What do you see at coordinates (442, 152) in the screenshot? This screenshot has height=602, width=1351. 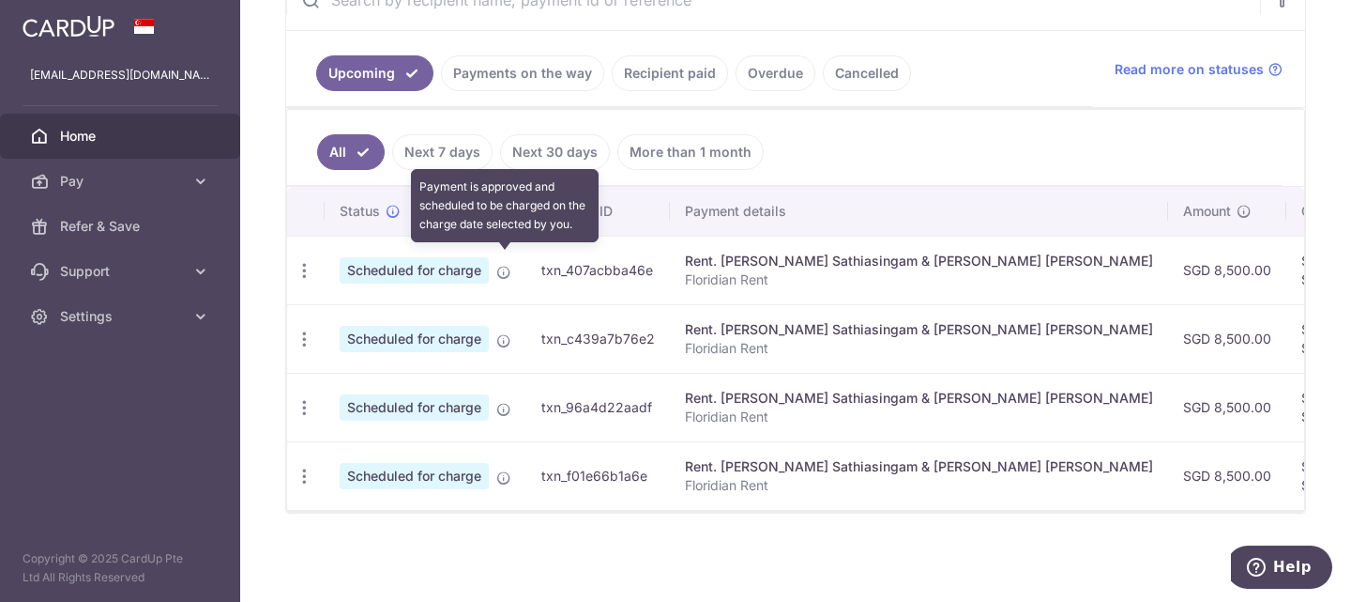 I see `a: Next 7 days` at bounding box center [442, 152].